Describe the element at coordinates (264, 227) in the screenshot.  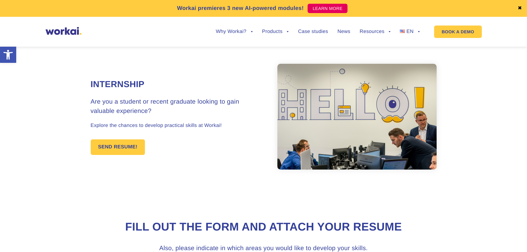
I see `h2: Fill out the form and attach your resume` at that location.